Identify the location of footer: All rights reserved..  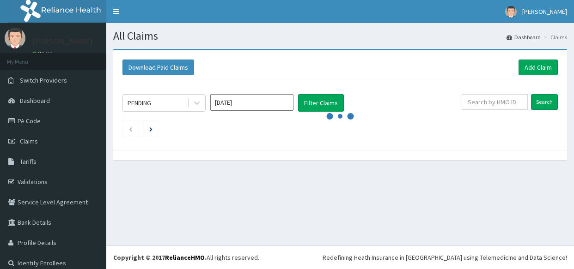
(340, 257).